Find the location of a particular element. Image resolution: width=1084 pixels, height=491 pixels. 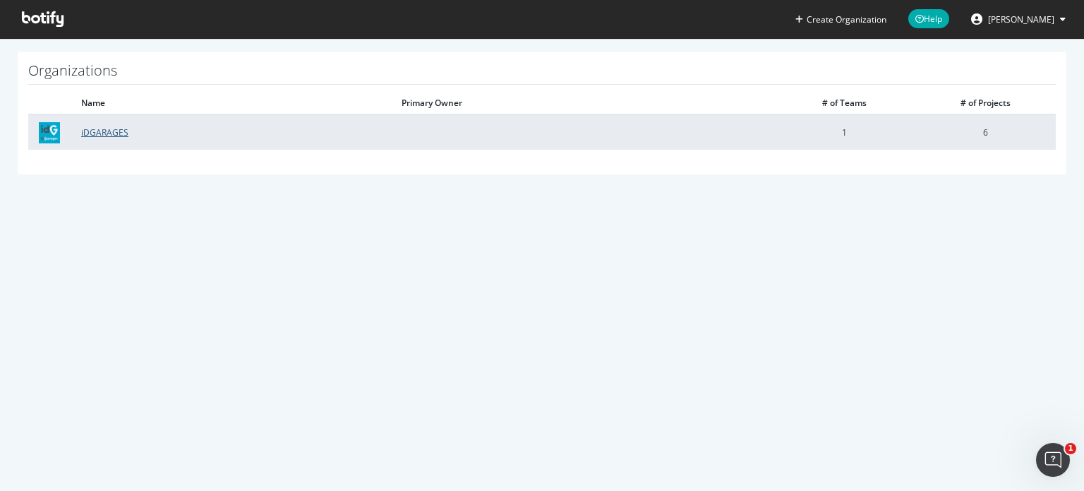

img: iDGARAGES is located at coordinates (49, 133).